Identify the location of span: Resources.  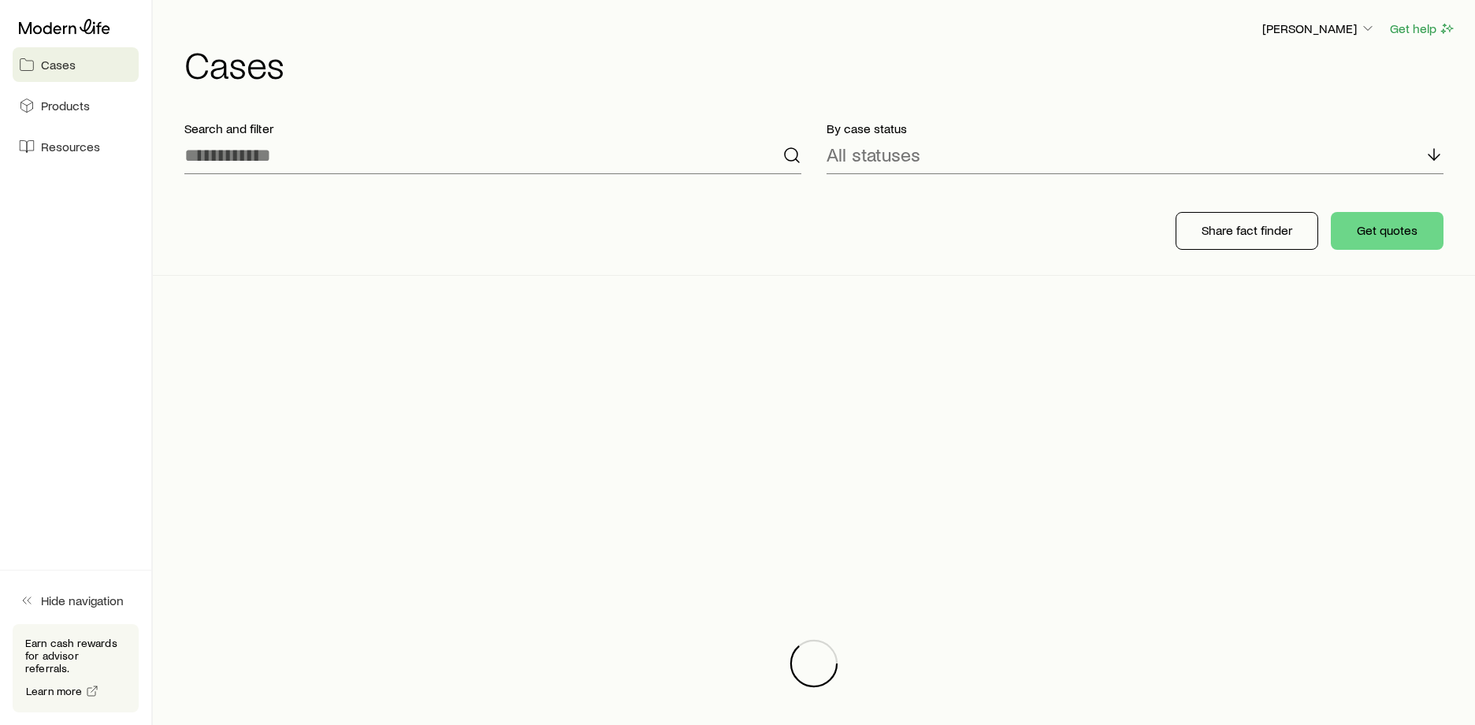
(70, 147).